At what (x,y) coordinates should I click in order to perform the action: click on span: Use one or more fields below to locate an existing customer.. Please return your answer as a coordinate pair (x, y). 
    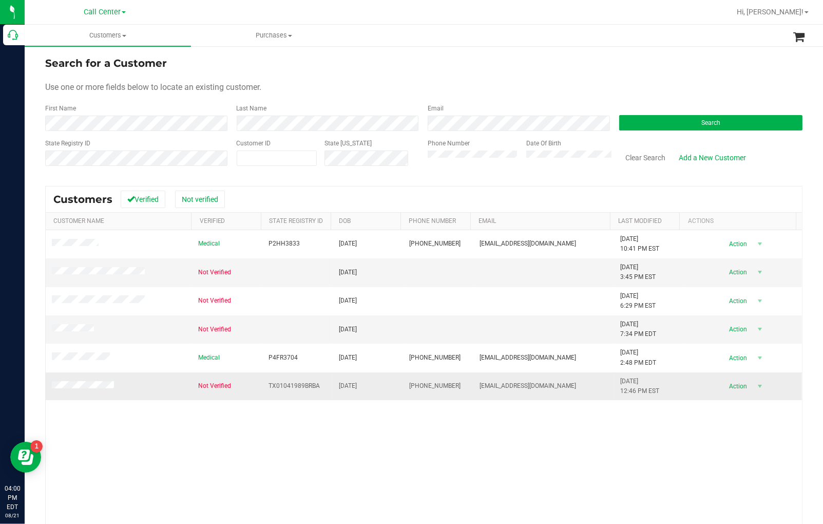
    Looking at the image, I should click on (153, 87).